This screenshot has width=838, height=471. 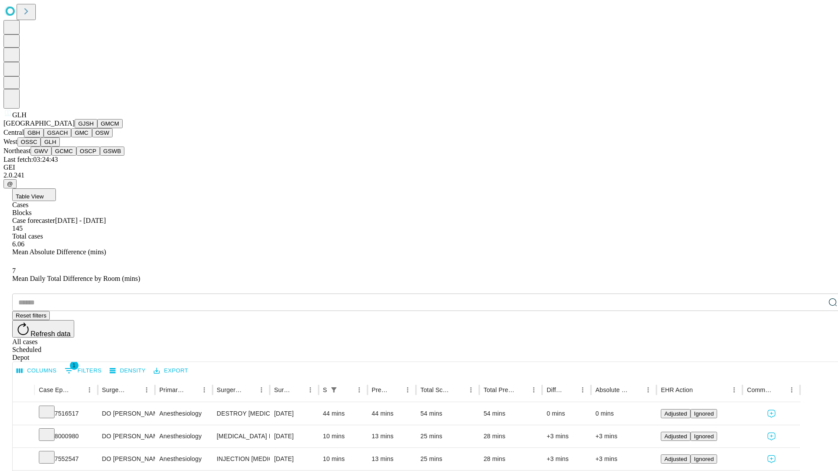 What do you see at coordinates (419, 175) in the screenshot?
I see `div: 2.0.241` at bounding box center [419, 175].